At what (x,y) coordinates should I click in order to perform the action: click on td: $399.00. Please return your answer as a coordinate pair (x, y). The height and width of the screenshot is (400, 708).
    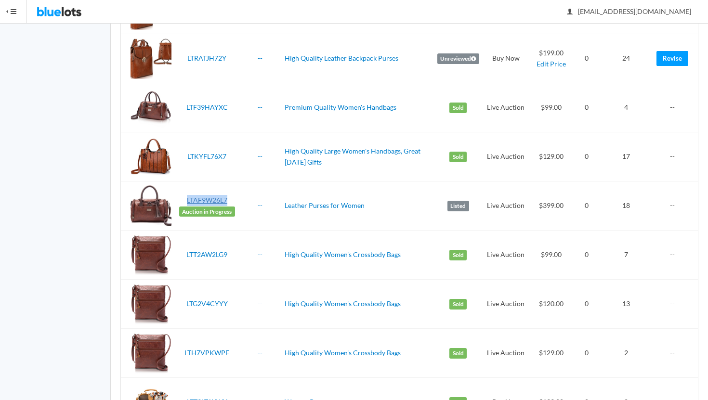
    Looking at the image, I should click on (551, 206).